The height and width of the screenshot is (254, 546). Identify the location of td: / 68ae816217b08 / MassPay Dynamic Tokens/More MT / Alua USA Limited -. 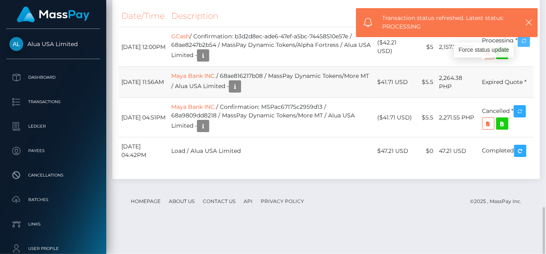
(271, 83).